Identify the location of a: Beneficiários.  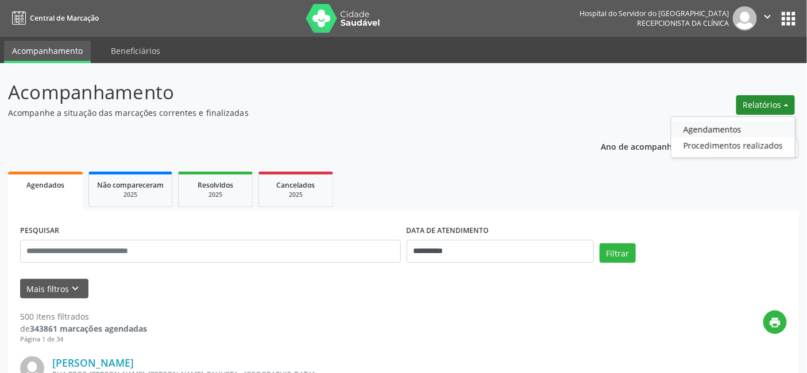
(136, 51).